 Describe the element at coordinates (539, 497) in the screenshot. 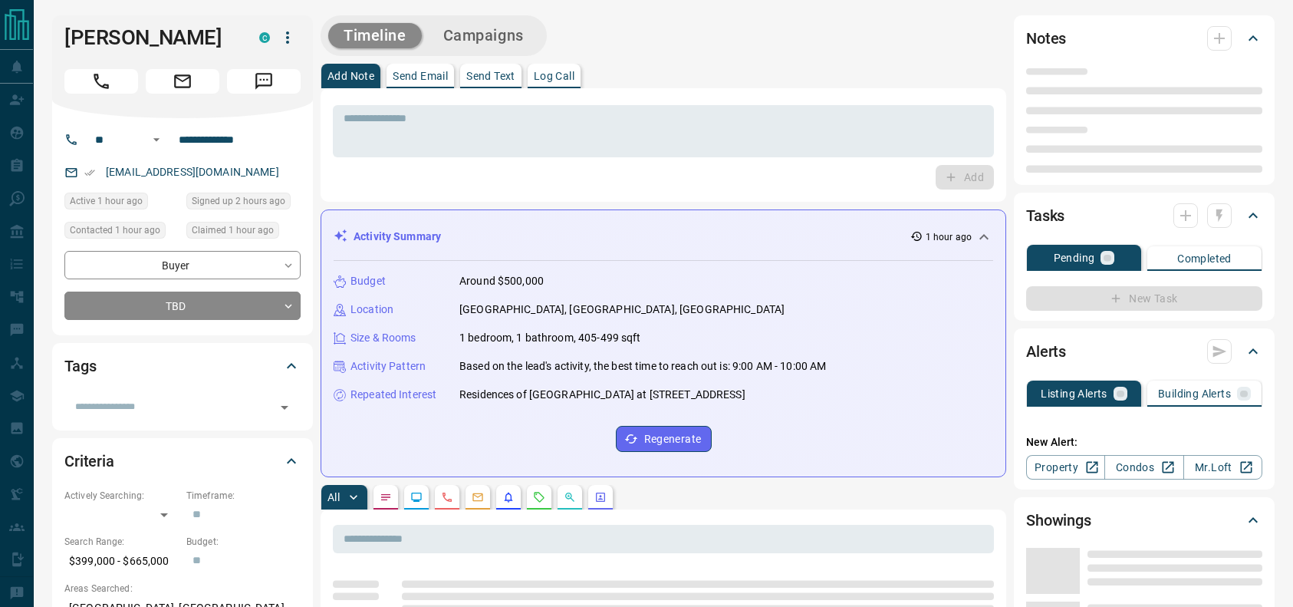

I see `svg: Requests` at that location.